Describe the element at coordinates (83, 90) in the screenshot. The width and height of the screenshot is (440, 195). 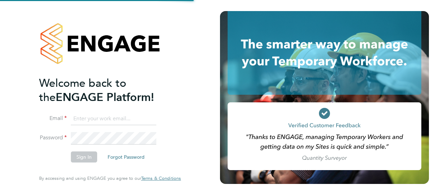
I see `span: Welcome back to the` at that location.